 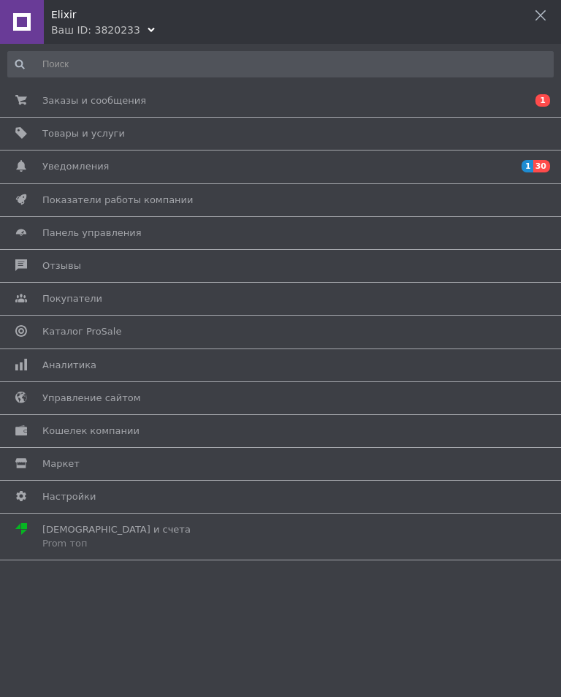 I want to click on span: Управление сайтом, so click(x=91, y=398).